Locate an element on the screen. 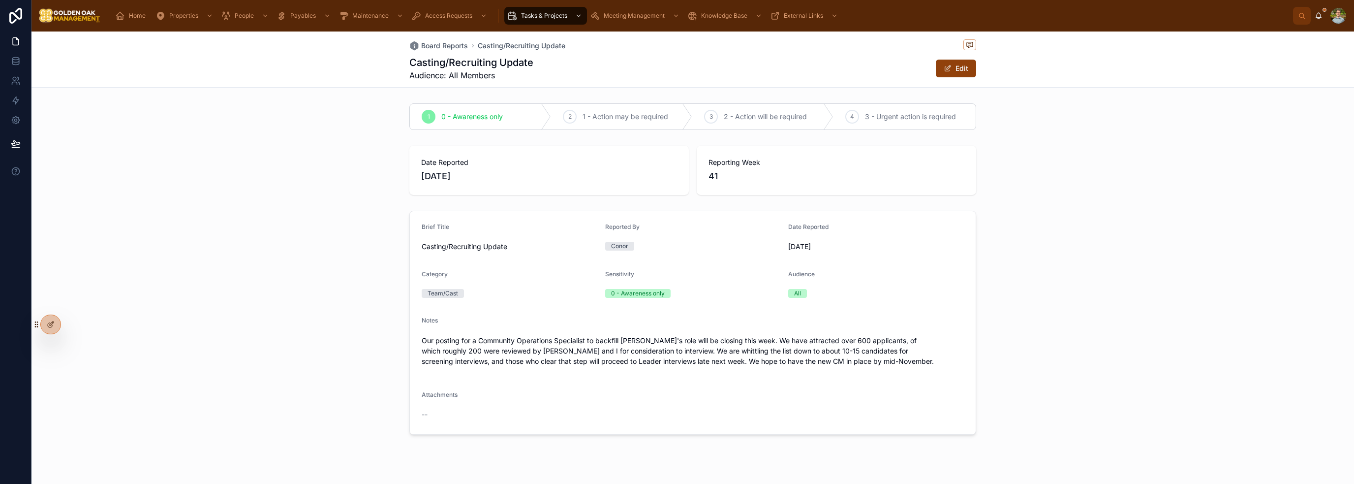 The height and width of the screenshot is (484, 1354). span: Reported By is located at coordinates (623, 226).